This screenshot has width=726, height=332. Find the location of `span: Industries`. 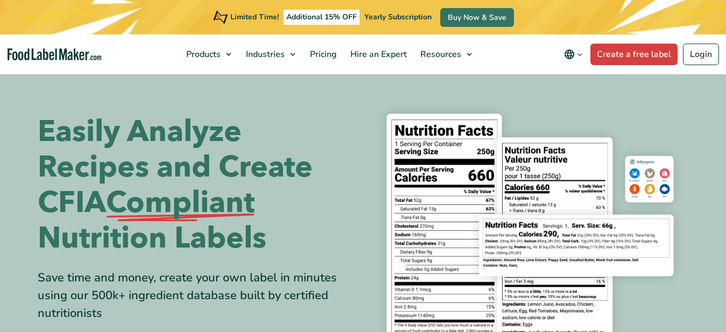

span: Industries is located at coordinates (264, 54).